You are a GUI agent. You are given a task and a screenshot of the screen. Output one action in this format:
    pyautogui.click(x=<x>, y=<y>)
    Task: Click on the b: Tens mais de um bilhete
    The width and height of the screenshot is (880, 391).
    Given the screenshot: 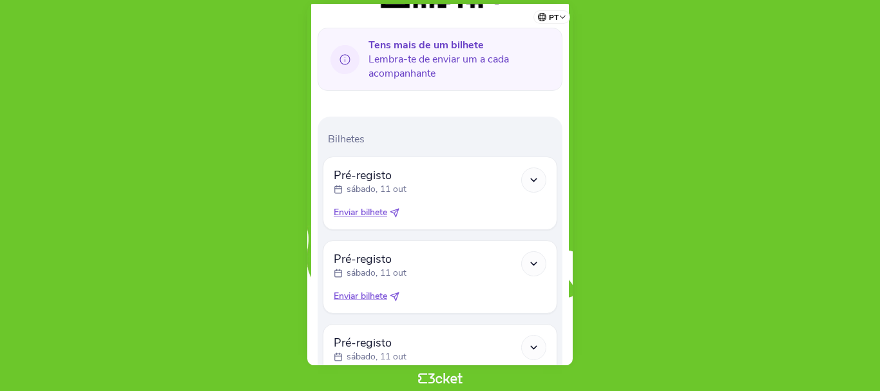 What is the action you would take?
    pyautogui.click(x=426, y=45)
    